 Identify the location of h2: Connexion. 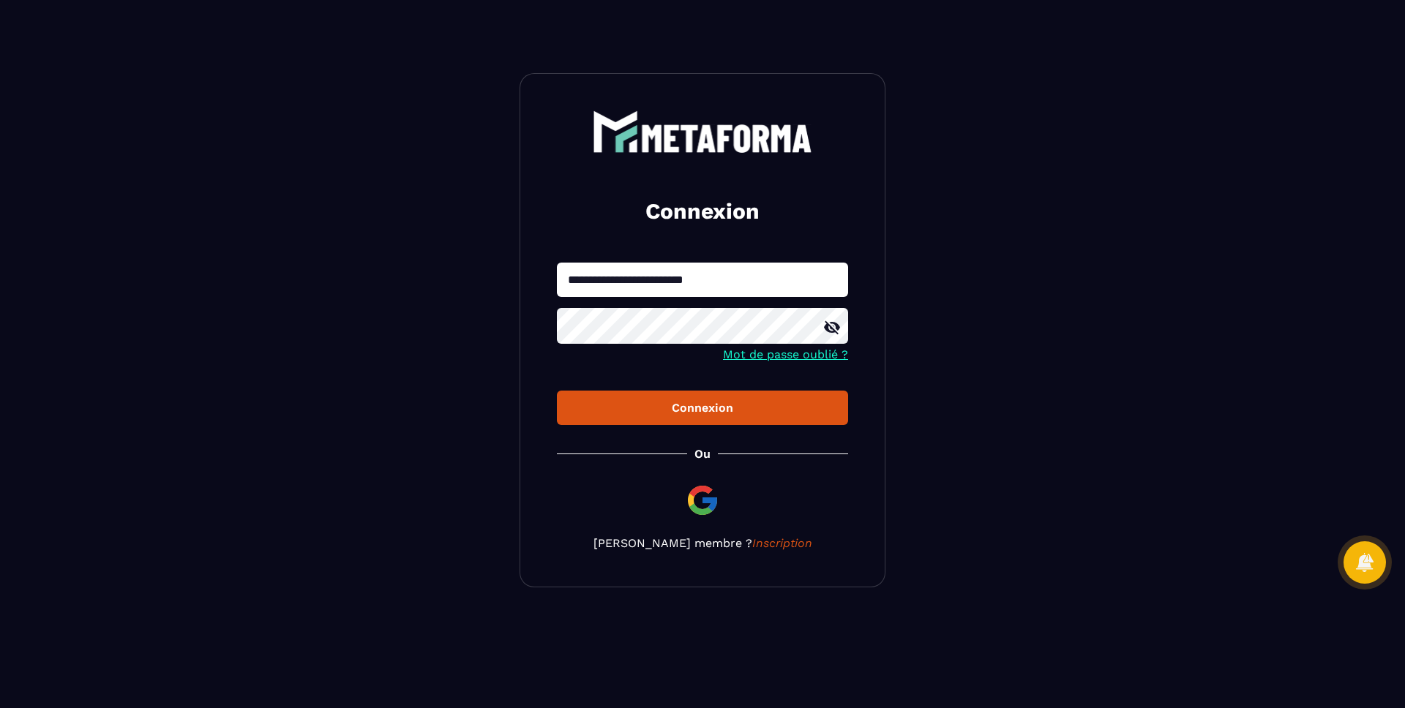
(702, 211).